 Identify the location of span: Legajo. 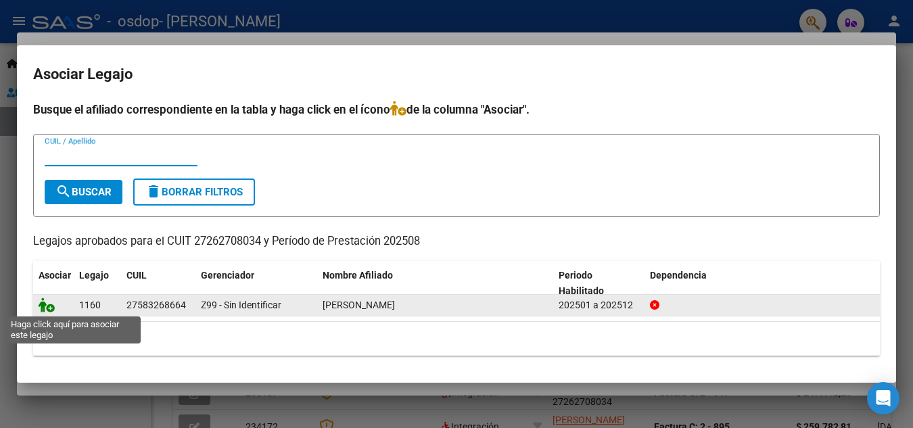
(94, 275).